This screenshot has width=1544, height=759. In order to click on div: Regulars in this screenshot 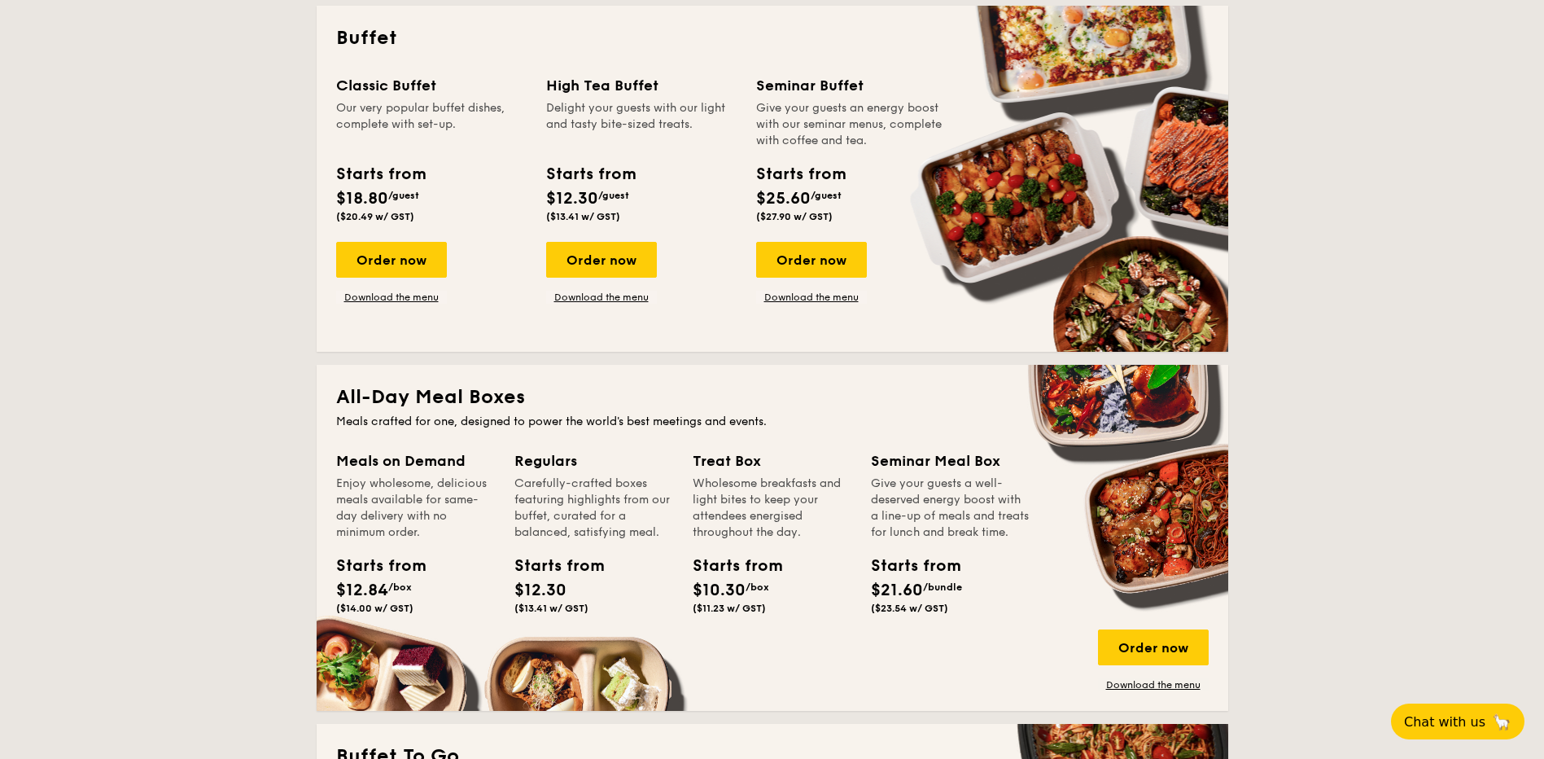, I will do `click(593, 461)`.